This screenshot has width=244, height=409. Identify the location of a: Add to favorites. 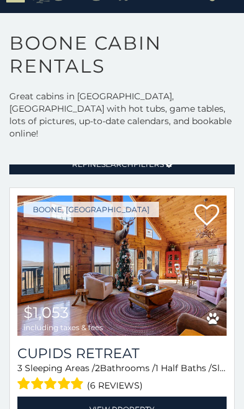
(207, 216).